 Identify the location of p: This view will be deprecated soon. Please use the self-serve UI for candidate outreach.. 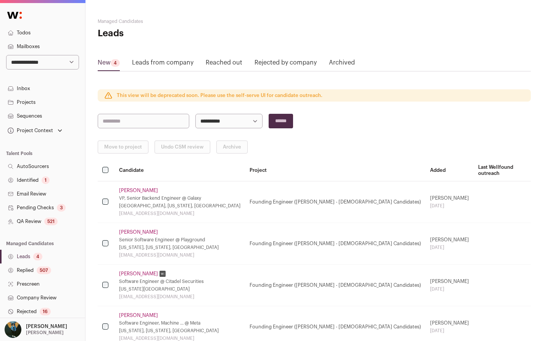
(219, 95).